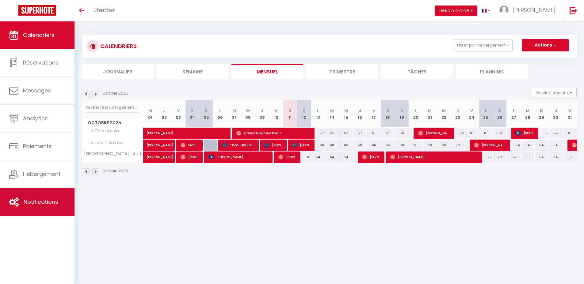 The image size is (584, 284). What do you see at coordinates (491, 71) in the screenshot?
I see `li: Planning` at bounding box center [491, 71].